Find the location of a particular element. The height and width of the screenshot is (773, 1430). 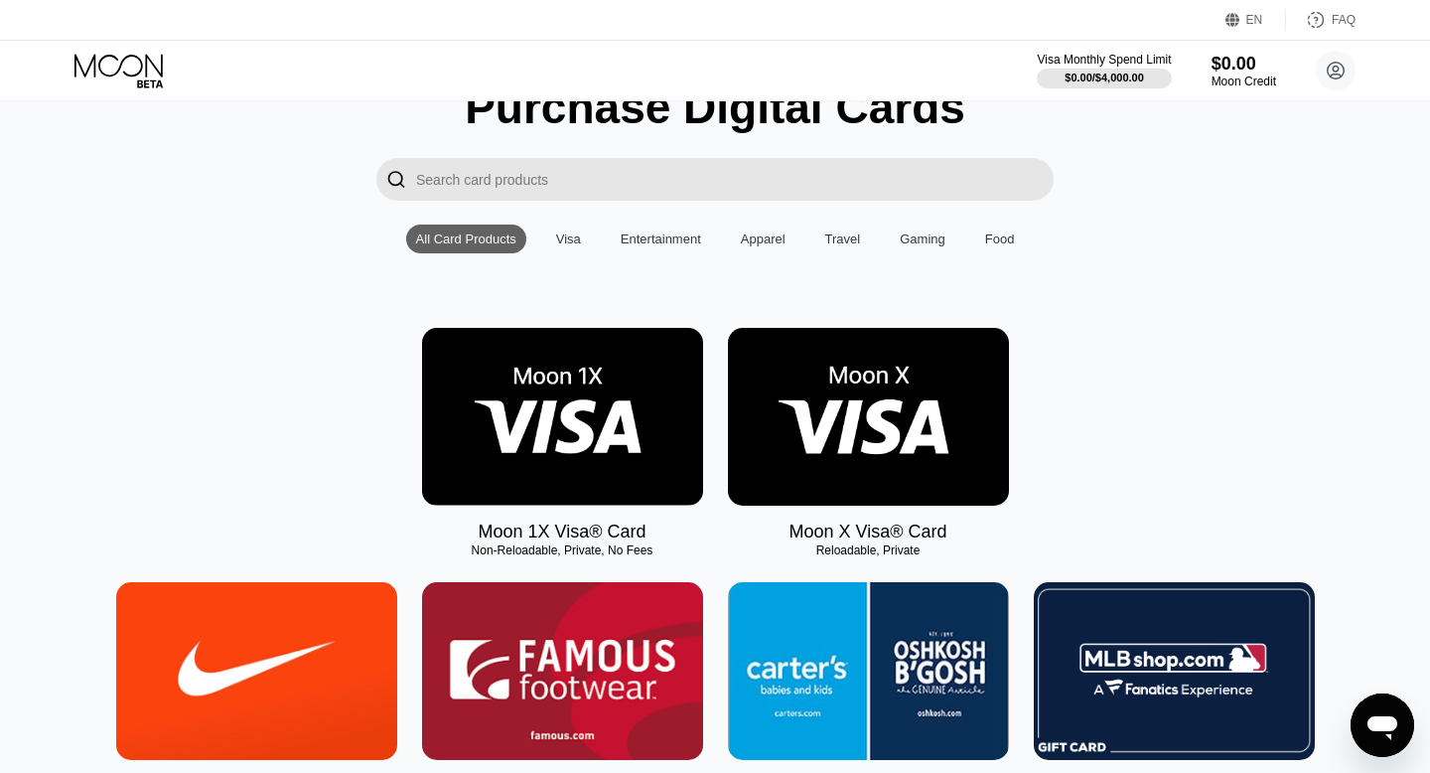

div: Food is located at coordinates (1000, 238).